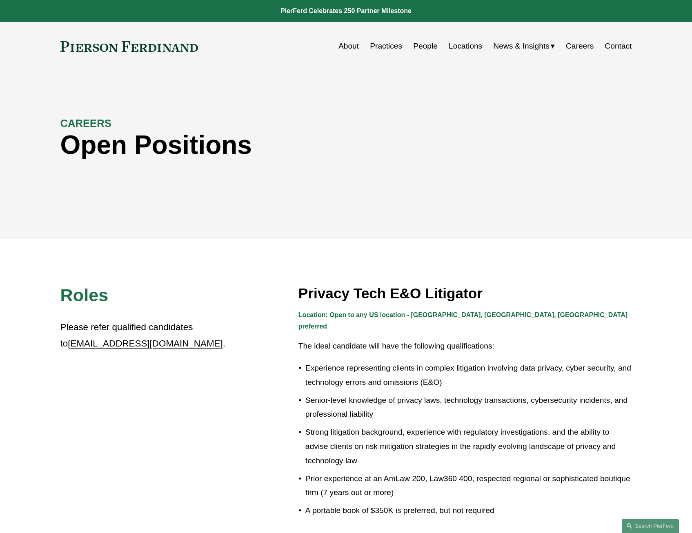 The width and height of the screenshot is (692, 533). Describe the element at coordinates (85, 295) in the screenshot. I see `span: Roles` at that location.